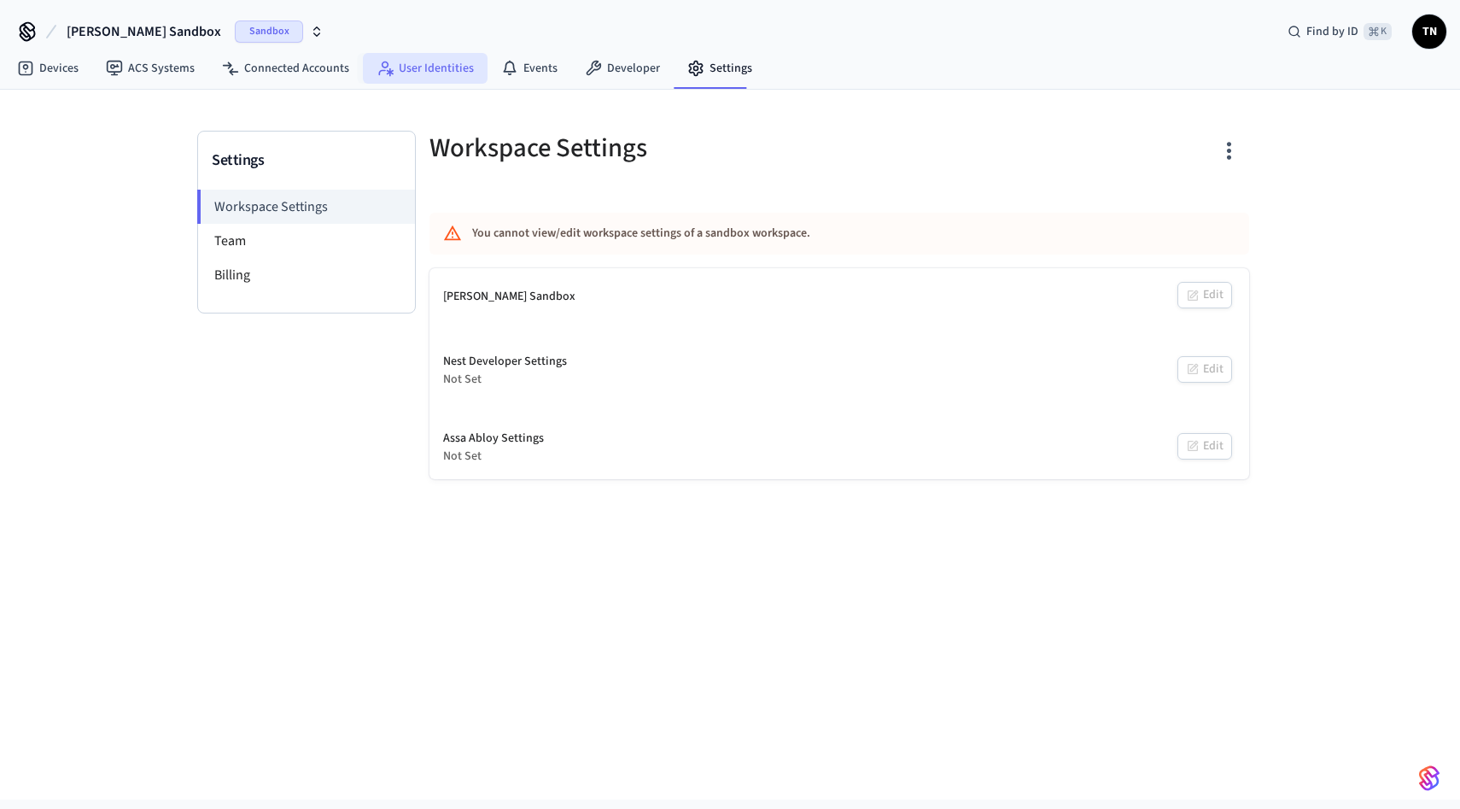 The image size is (1460, 809). What do you see at coordinates (425, 68) in the screenshot?
I see `a: User Identities` at bounding box center [425, 68].